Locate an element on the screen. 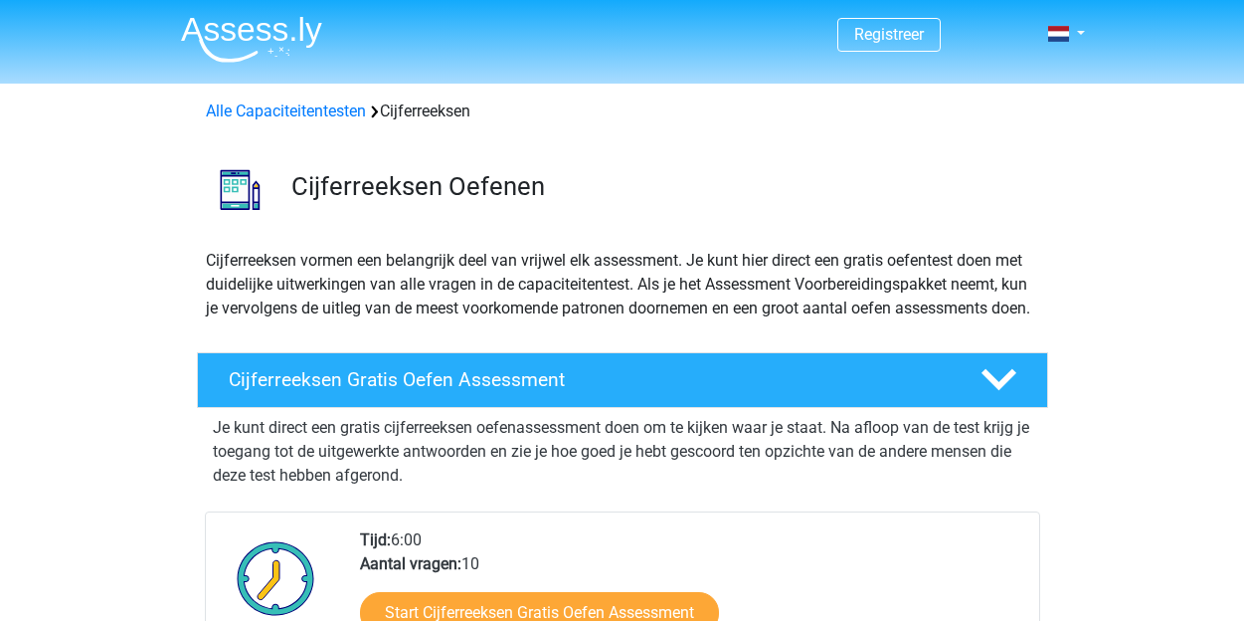 This screenshot has height=621, width=1244. img: cijferreeksen is located at coordinates (240, 189).